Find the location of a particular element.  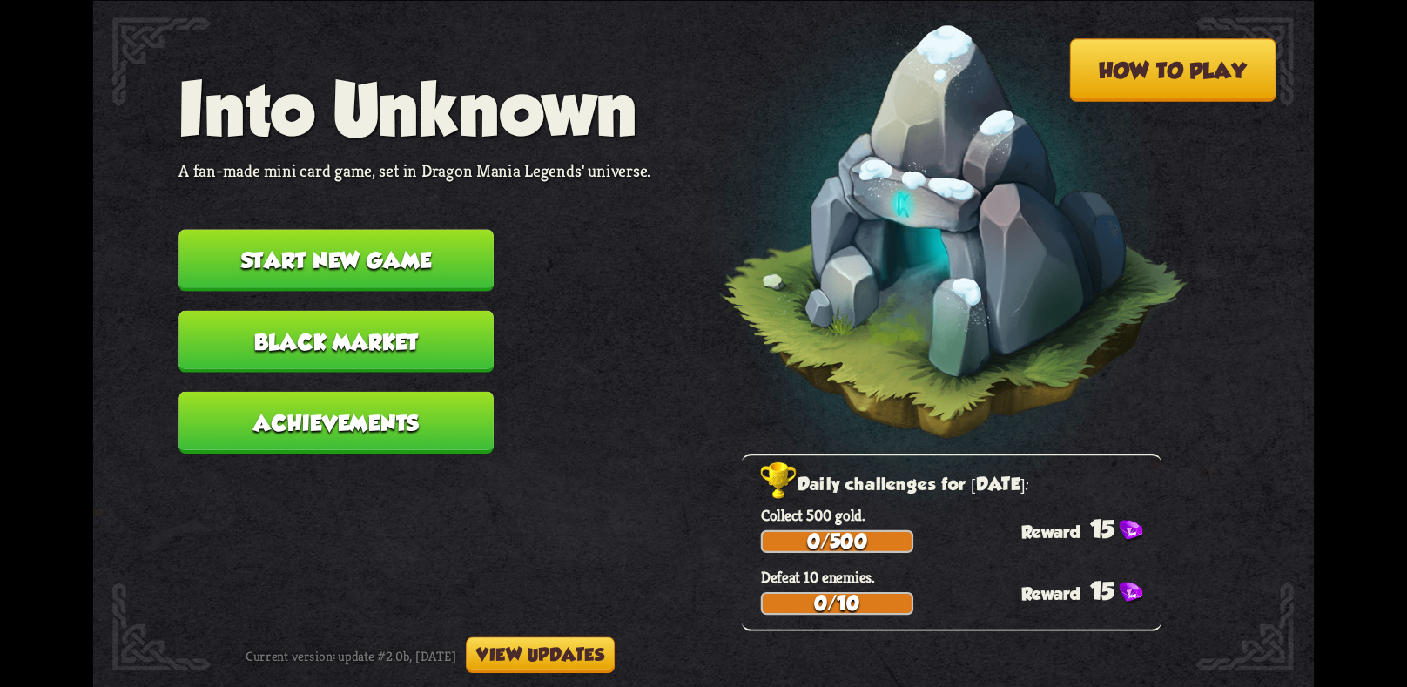

button: Start new game is located at coordinates (336, 259).